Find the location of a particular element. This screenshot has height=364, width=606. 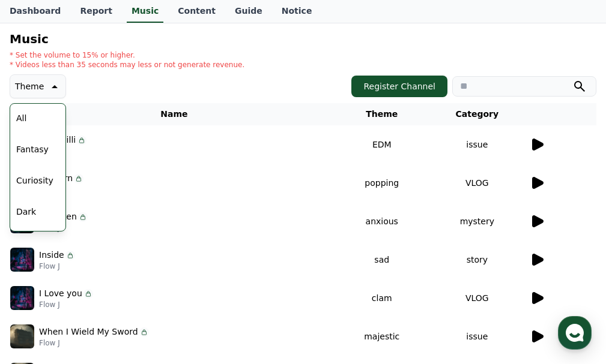

th: Theme is located at coordinates (382, 114).